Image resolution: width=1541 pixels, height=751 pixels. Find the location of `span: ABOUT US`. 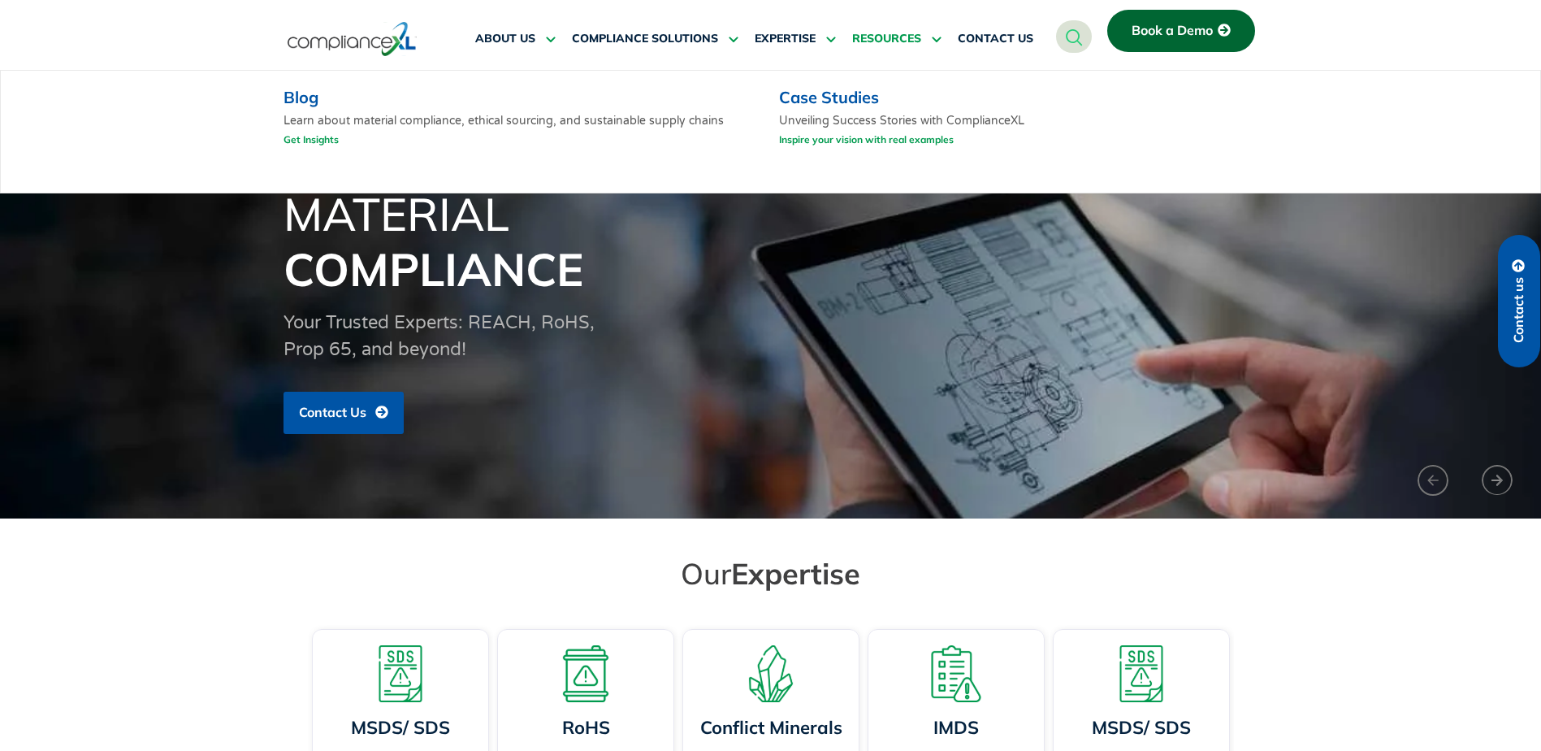

span: ABOUT US is located at coordinates (505, 39).